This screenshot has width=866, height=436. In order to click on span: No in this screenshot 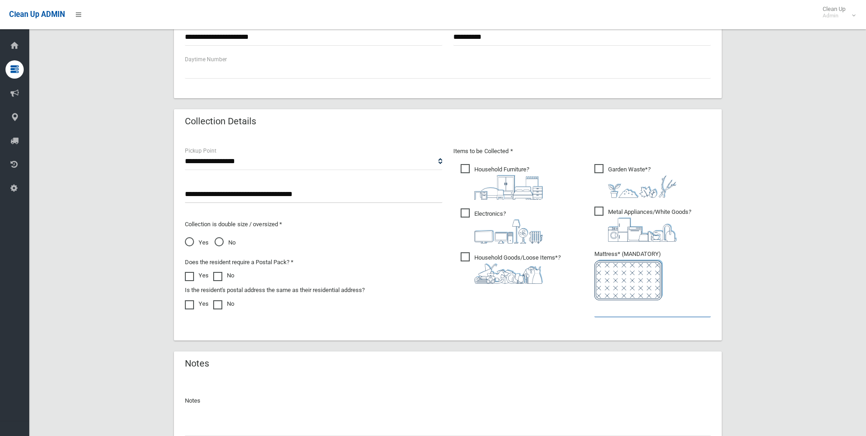, I will do `click(225, 242)`.